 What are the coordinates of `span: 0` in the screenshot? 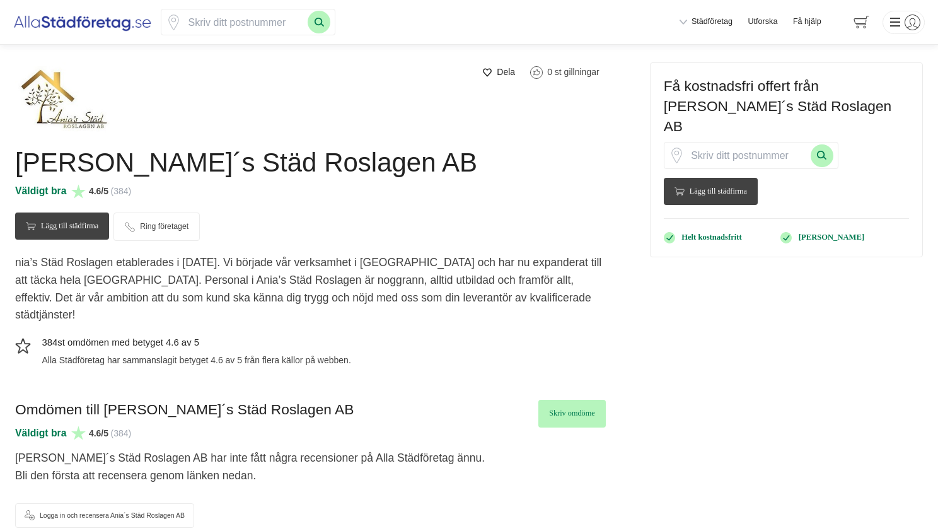 It's located at (550, 72).